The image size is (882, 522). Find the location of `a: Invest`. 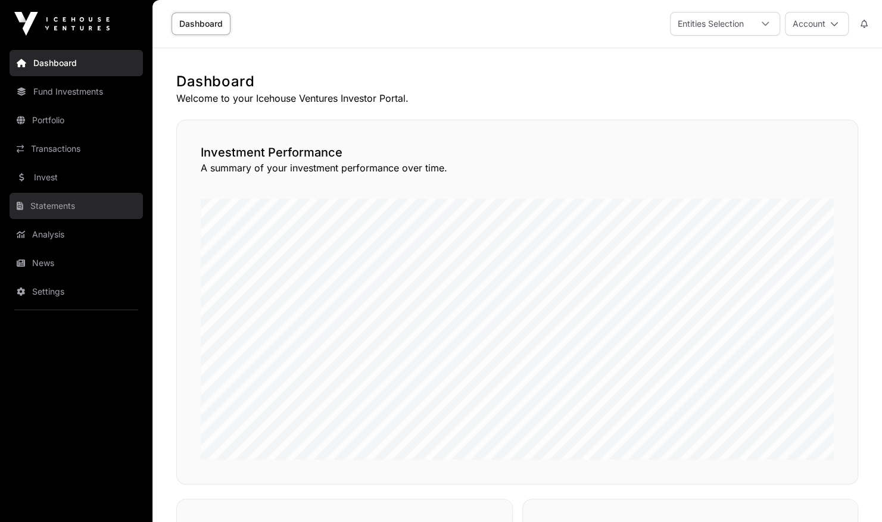

a: Invest is located at coordinates (76, 177).